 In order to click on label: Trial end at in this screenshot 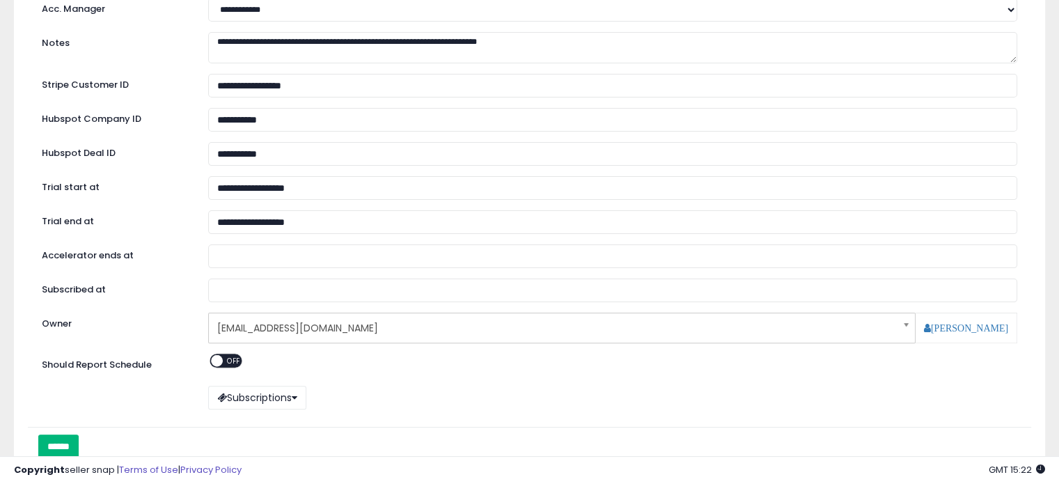, I will do `click(114, 219)`.